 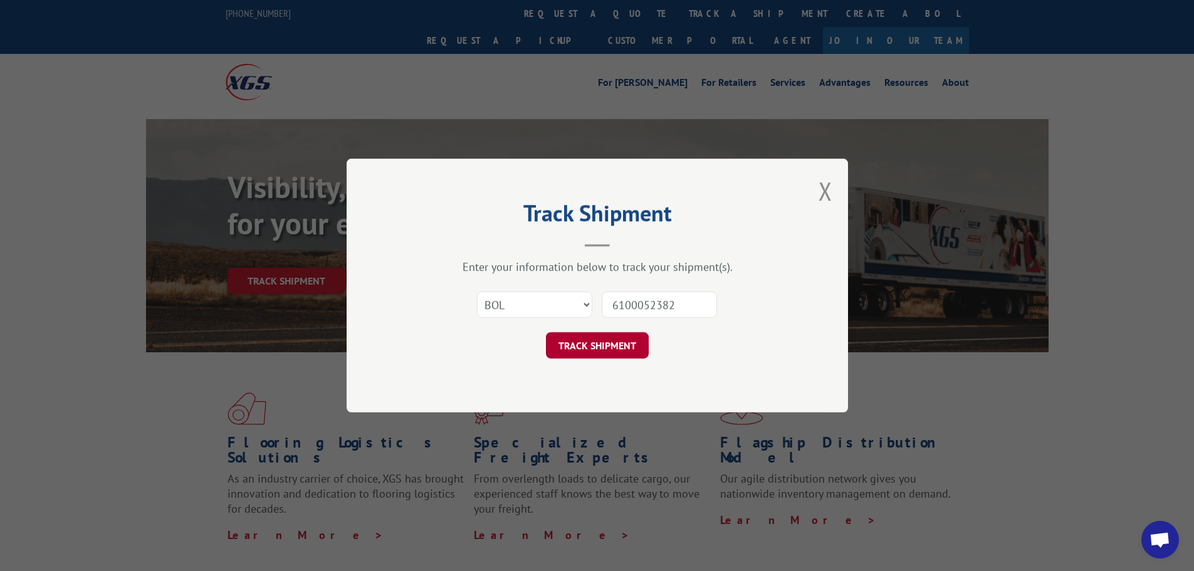 What do you see at coordinates (597, 216) in the screenshot?
I see `h2: Track Shipment` at bounding box center [597, 216].